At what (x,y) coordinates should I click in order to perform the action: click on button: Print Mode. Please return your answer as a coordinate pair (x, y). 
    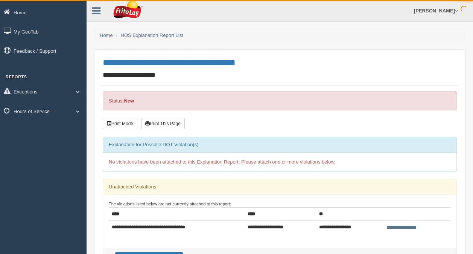
    Looking at the image, I should click on (120, 124).